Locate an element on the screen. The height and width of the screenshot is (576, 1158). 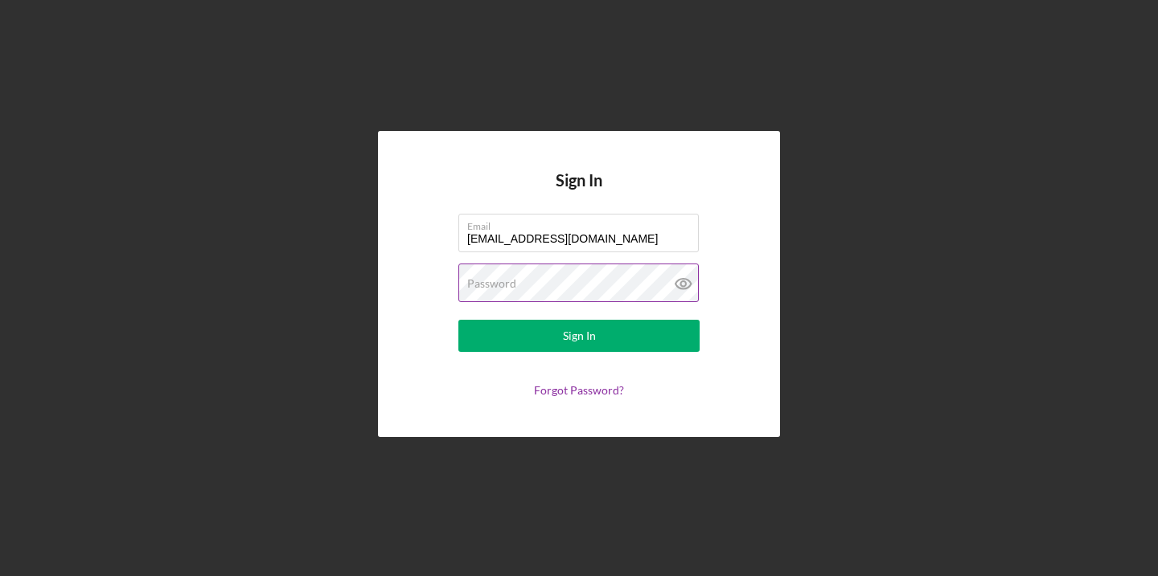
div: Sign In is located at coordinates (579, 336).